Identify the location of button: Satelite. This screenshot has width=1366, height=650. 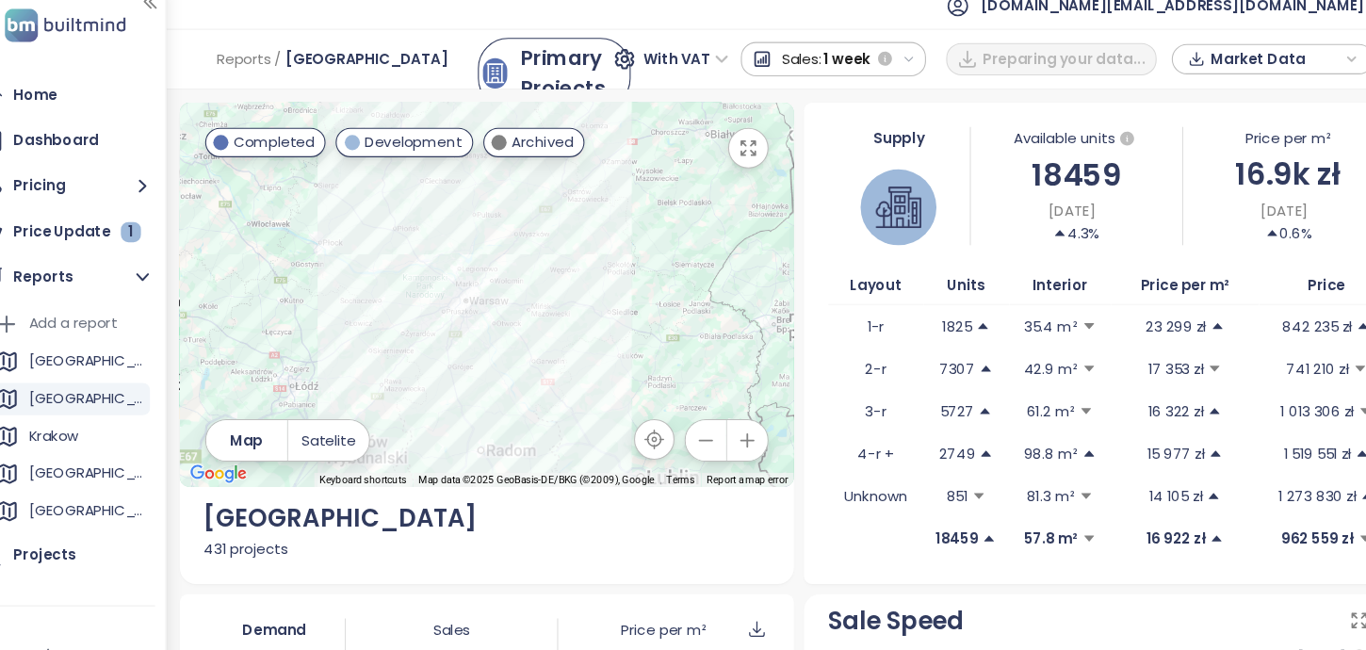
(339, 429).